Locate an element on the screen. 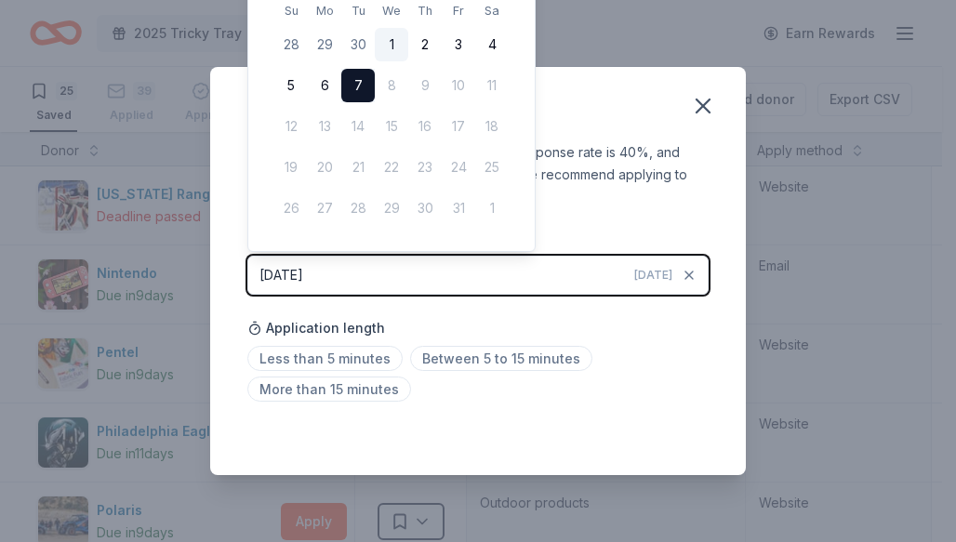  button: 5 is located at coordinates (291, 86).